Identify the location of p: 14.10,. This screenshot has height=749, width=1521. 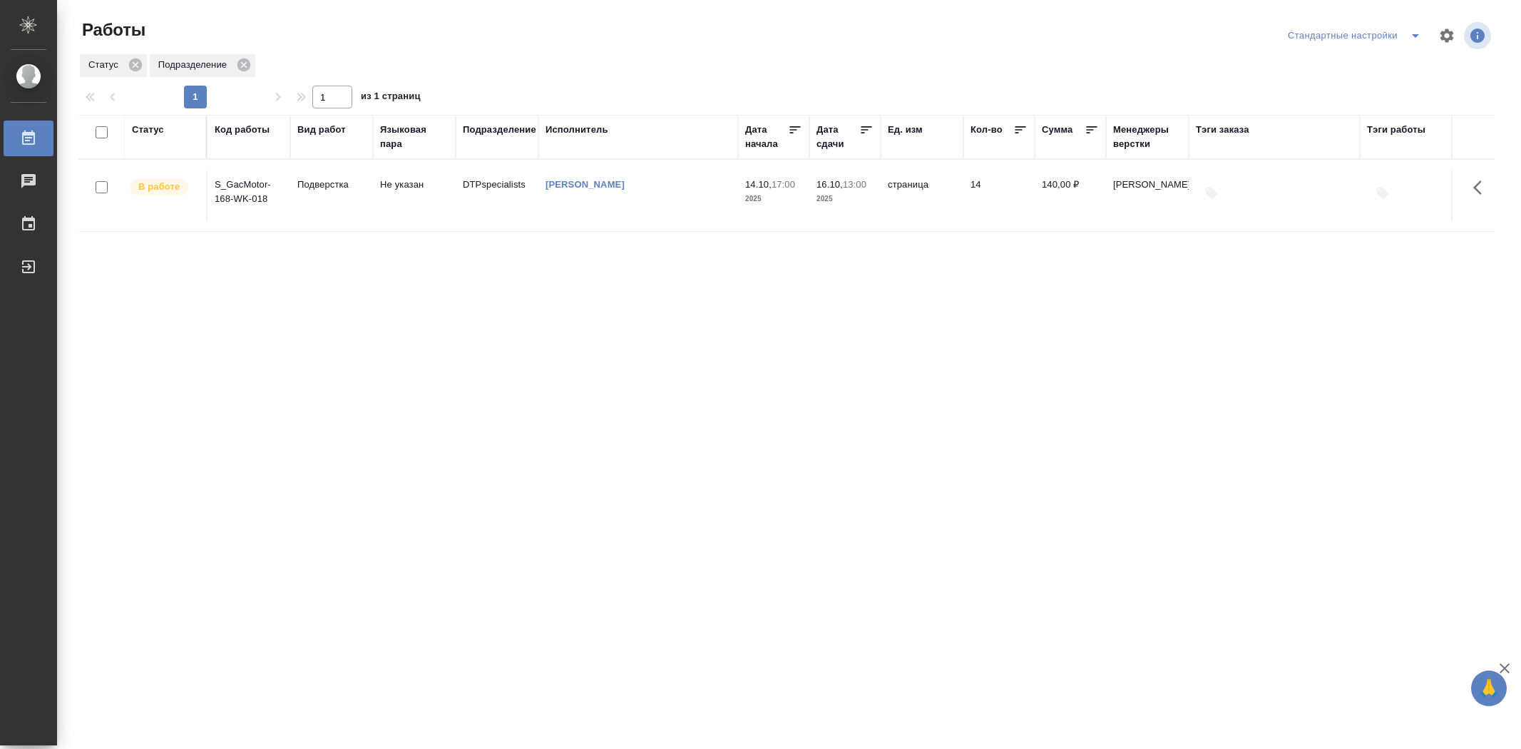
(758, 184).